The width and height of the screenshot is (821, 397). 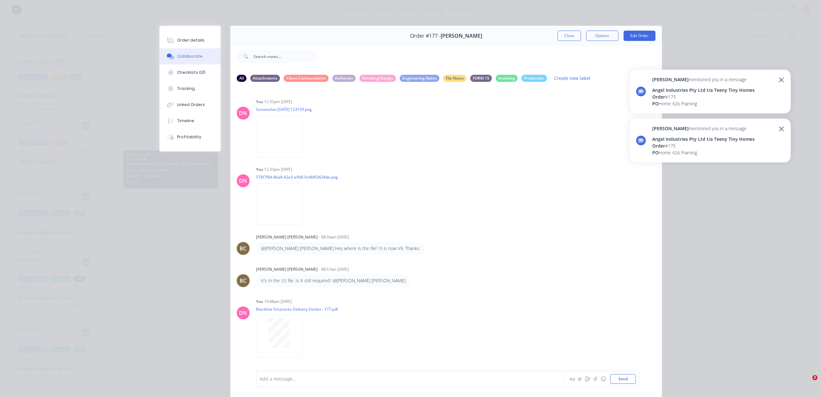 I want to click on span: Order #177 -, so click(x=425, y=36).